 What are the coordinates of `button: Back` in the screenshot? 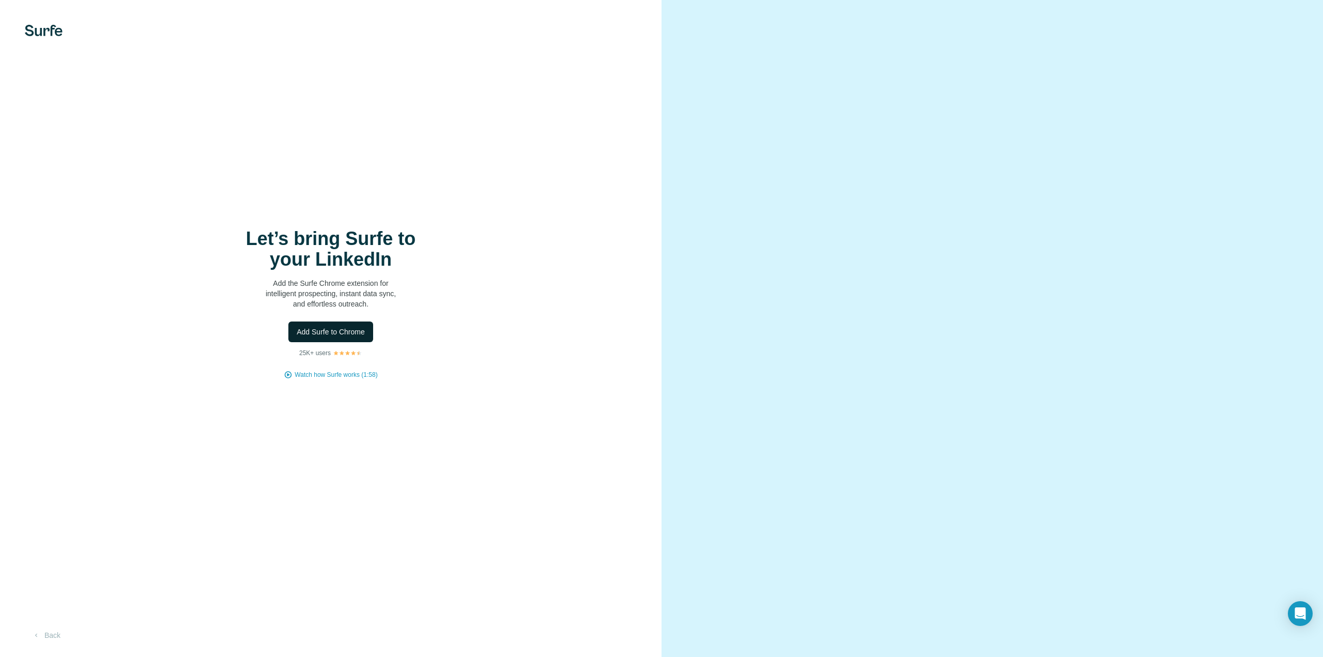 It's located at (46, 635).